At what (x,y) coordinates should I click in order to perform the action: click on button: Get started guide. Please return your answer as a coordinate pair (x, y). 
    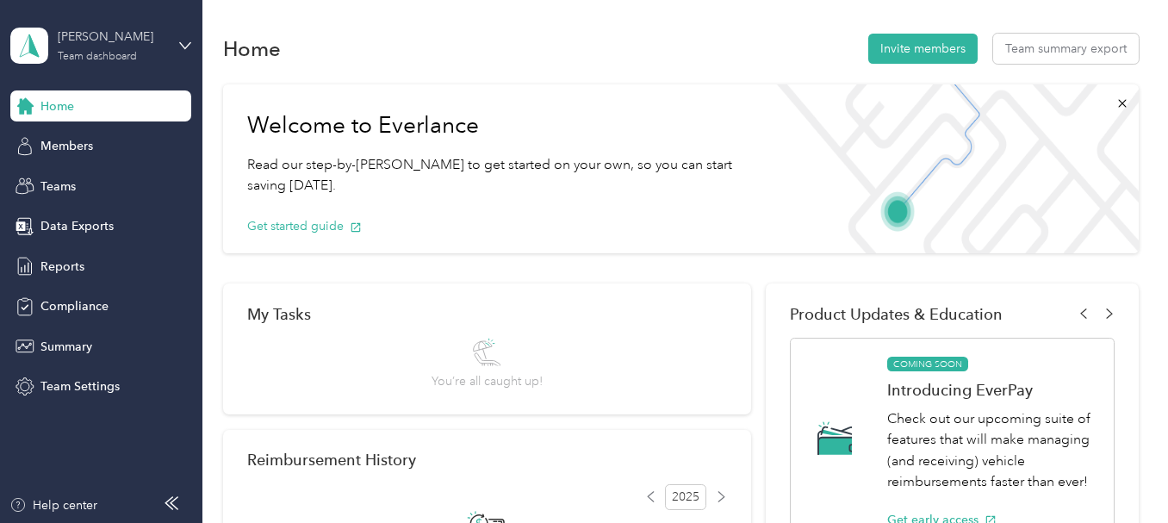
    Looking at the image, I should click on (304, 226).